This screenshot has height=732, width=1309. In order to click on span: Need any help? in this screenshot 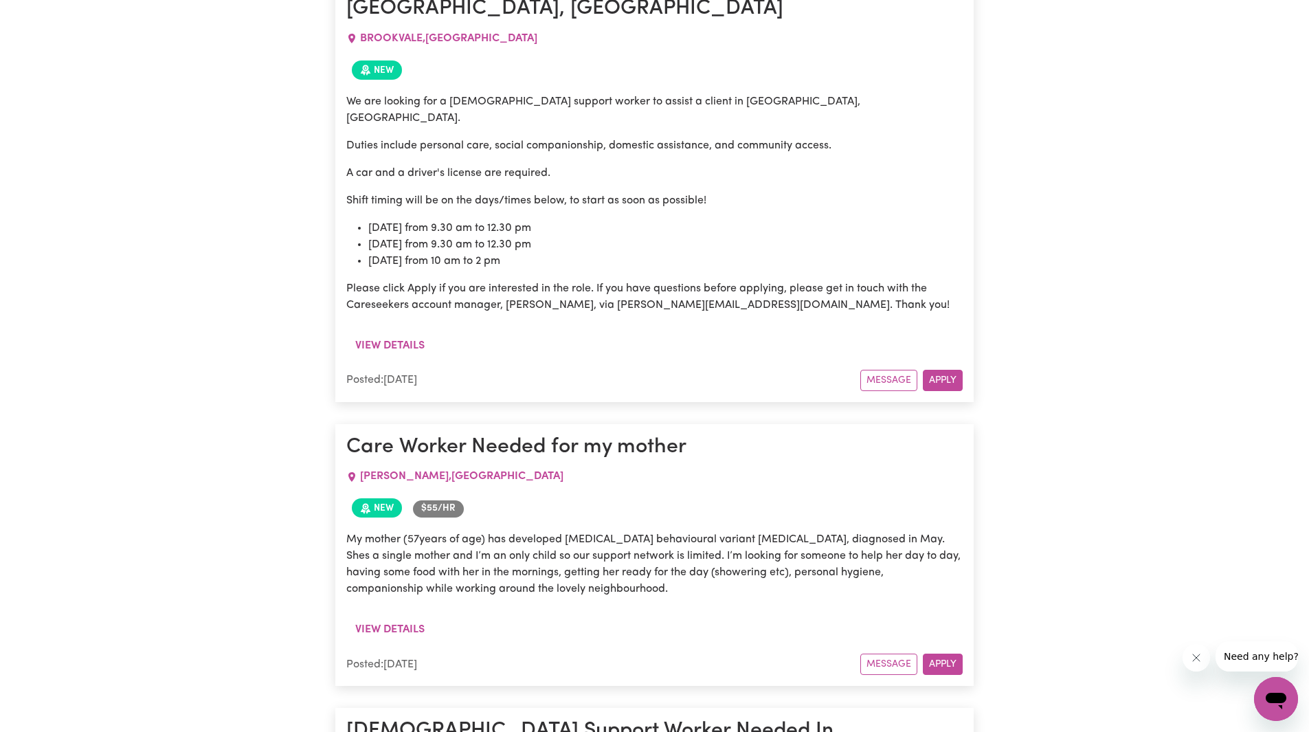, I will do `click(45, 15)`.